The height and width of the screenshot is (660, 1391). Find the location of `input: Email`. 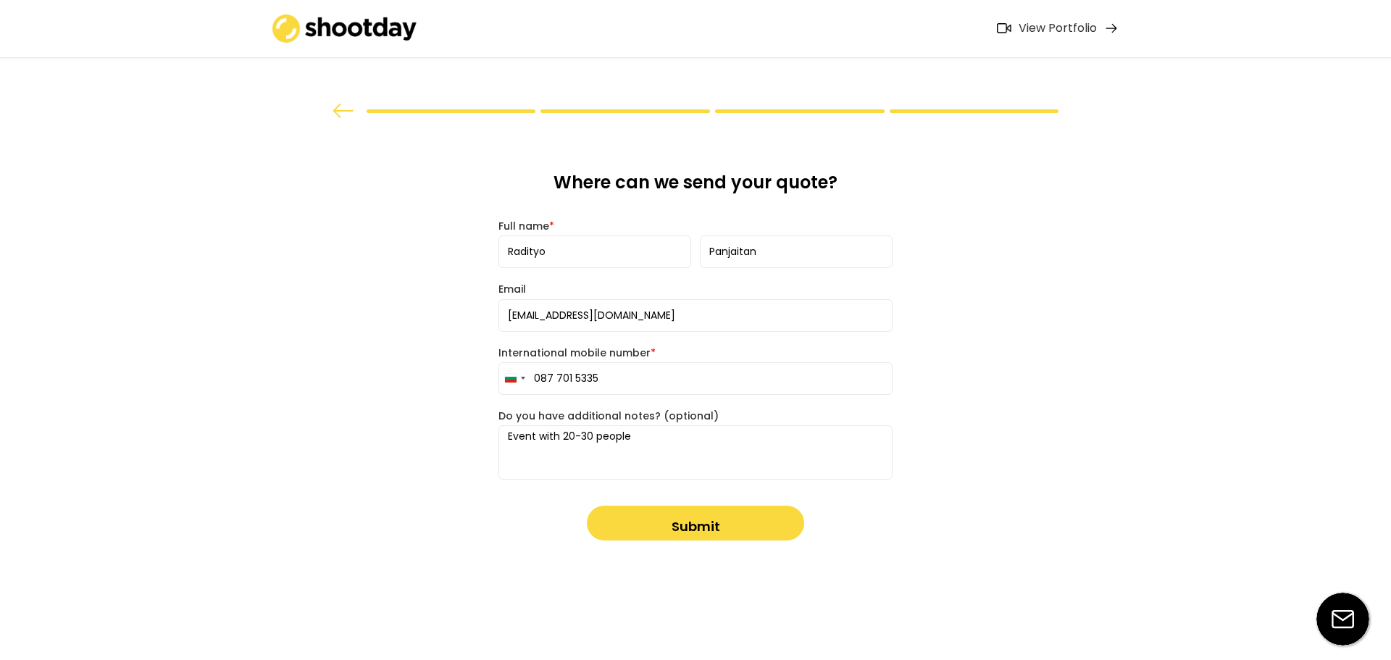

input: Email is located at coordinates (696, 315).